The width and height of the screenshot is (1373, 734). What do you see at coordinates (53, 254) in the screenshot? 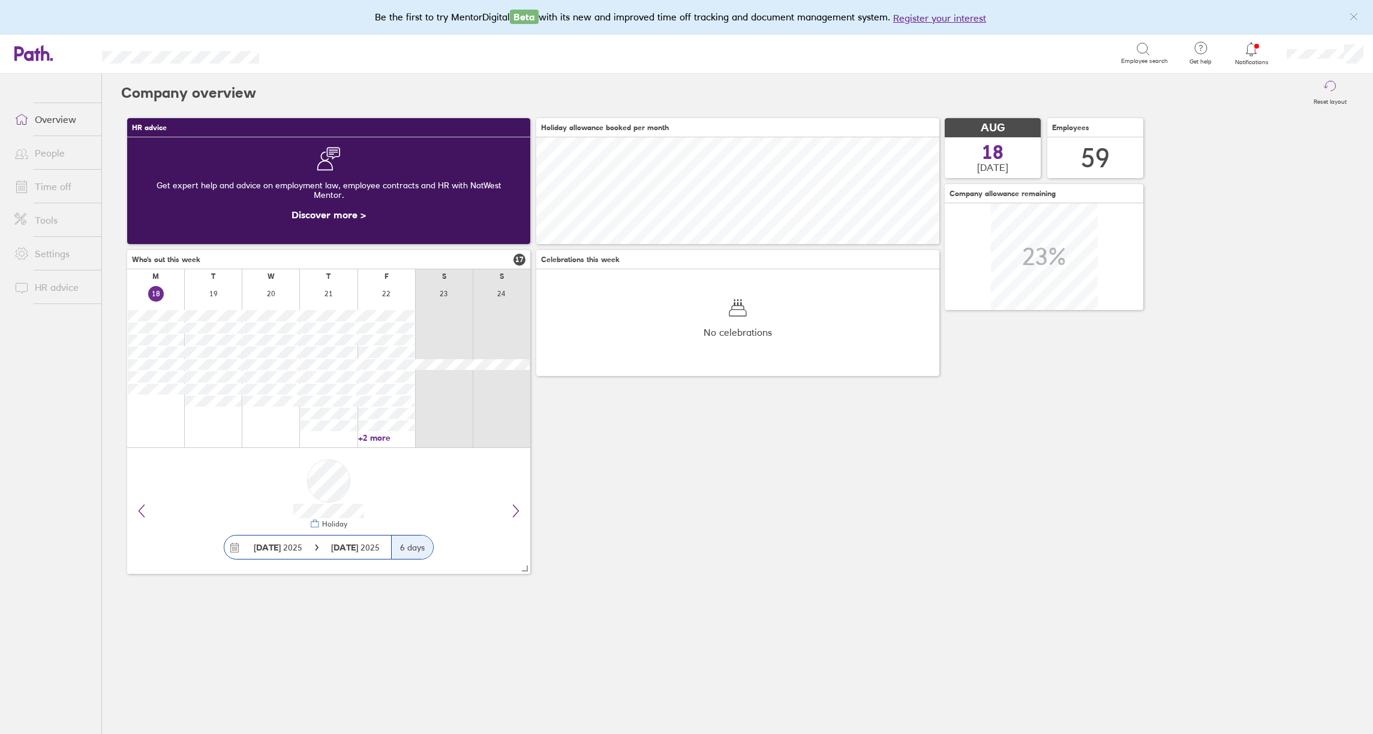
I see `a: Settings` at bounding box center [53, 254].